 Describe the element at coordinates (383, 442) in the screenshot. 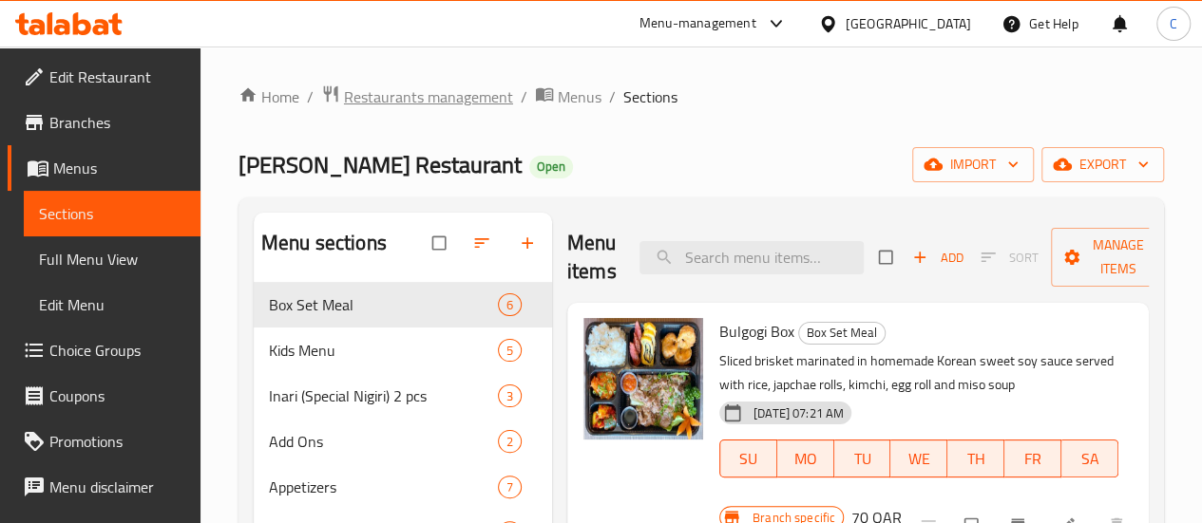

I see `div: Add Ons` at that location.